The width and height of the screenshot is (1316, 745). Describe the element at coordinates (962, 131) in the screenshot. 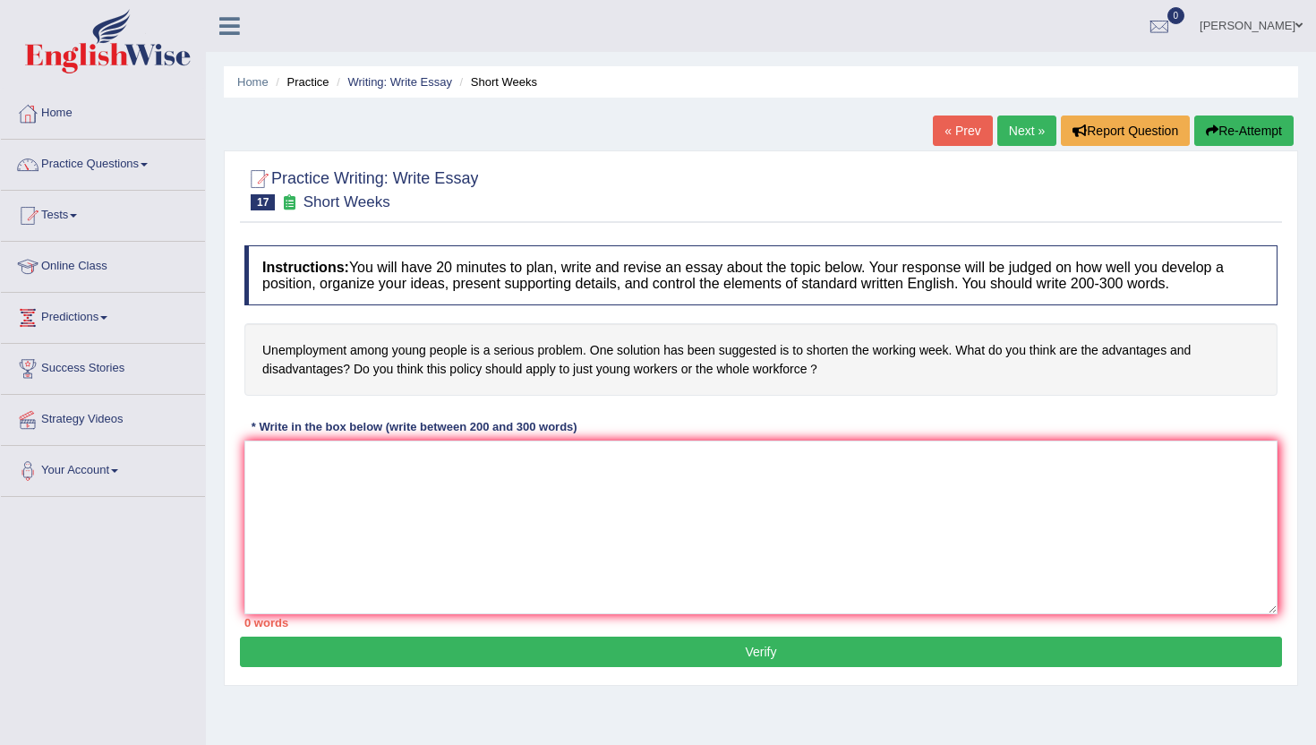

I see `a: « Prev` at that location.